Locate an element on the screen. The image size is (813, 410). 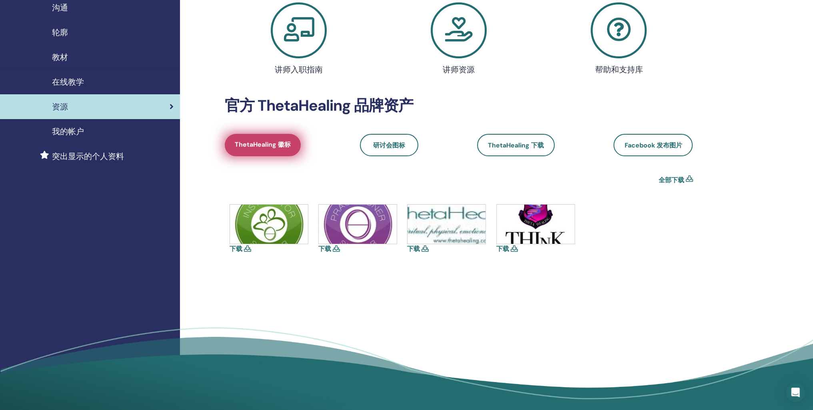
div: Open Intercom Messenger is located at coordinates (795, 393).